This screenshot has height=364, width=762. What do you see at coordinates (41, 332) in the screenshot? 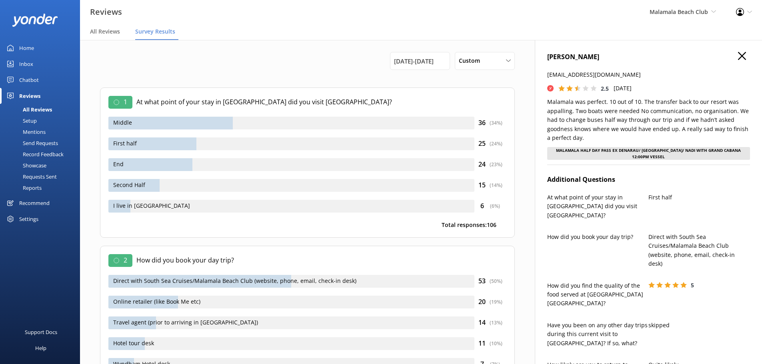
I see `div: Support Docs` at bounding box center [41, 332].